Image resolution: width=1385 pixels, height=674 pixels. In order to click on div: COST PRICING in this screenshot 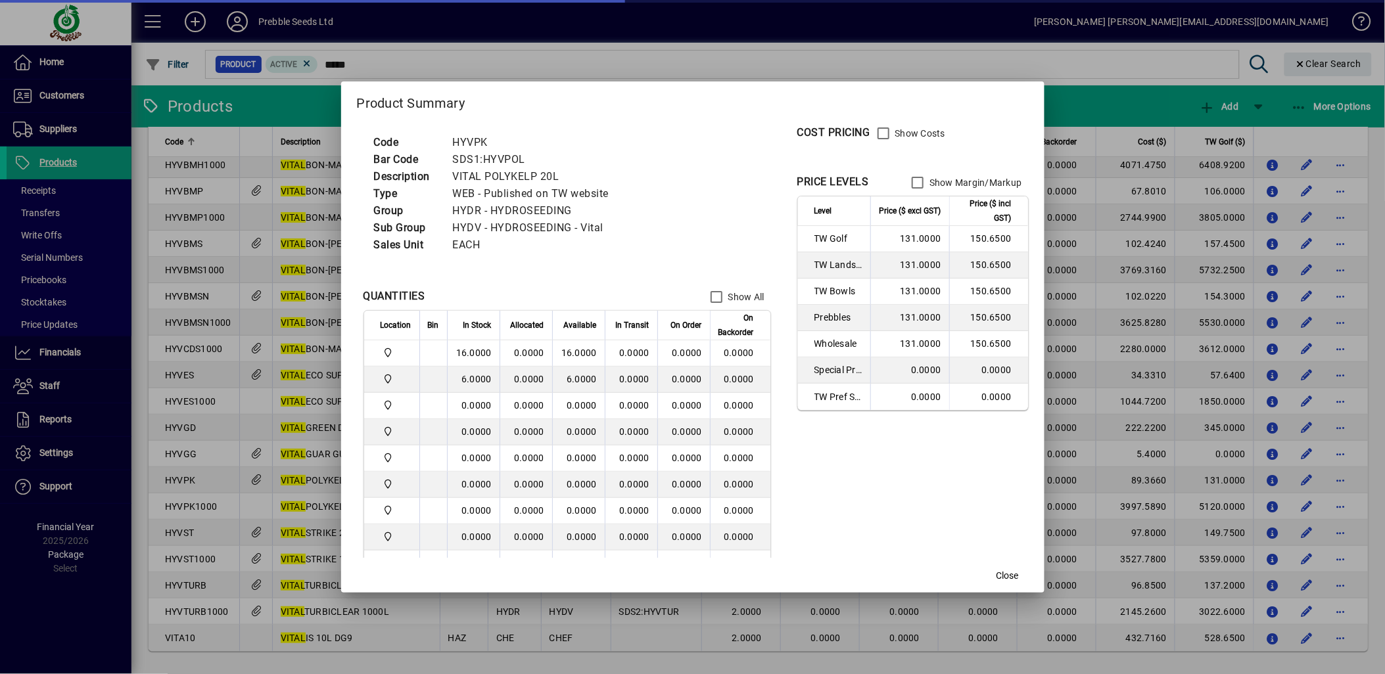, I will do `click(833, 133)`.